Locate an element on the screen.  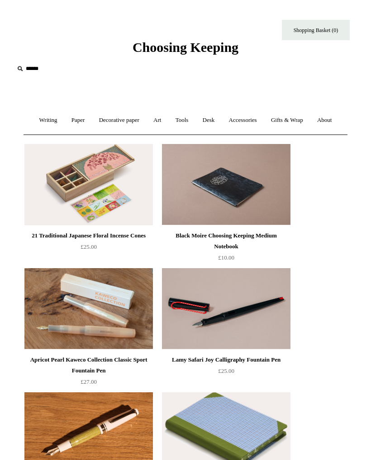
img: 21 Traditional Japanese Floral Incense Cones is located at coordinates (89, 185).